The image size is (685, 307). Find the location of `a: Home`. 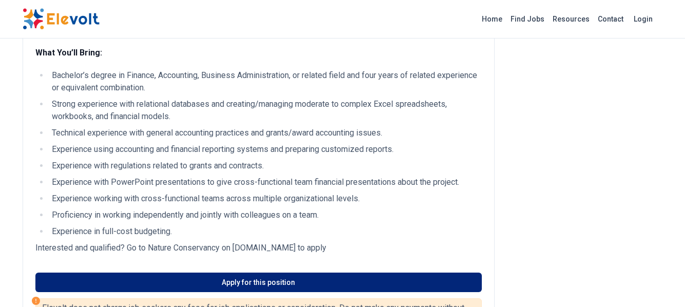

a: Home is located at coordinates (492, 19).